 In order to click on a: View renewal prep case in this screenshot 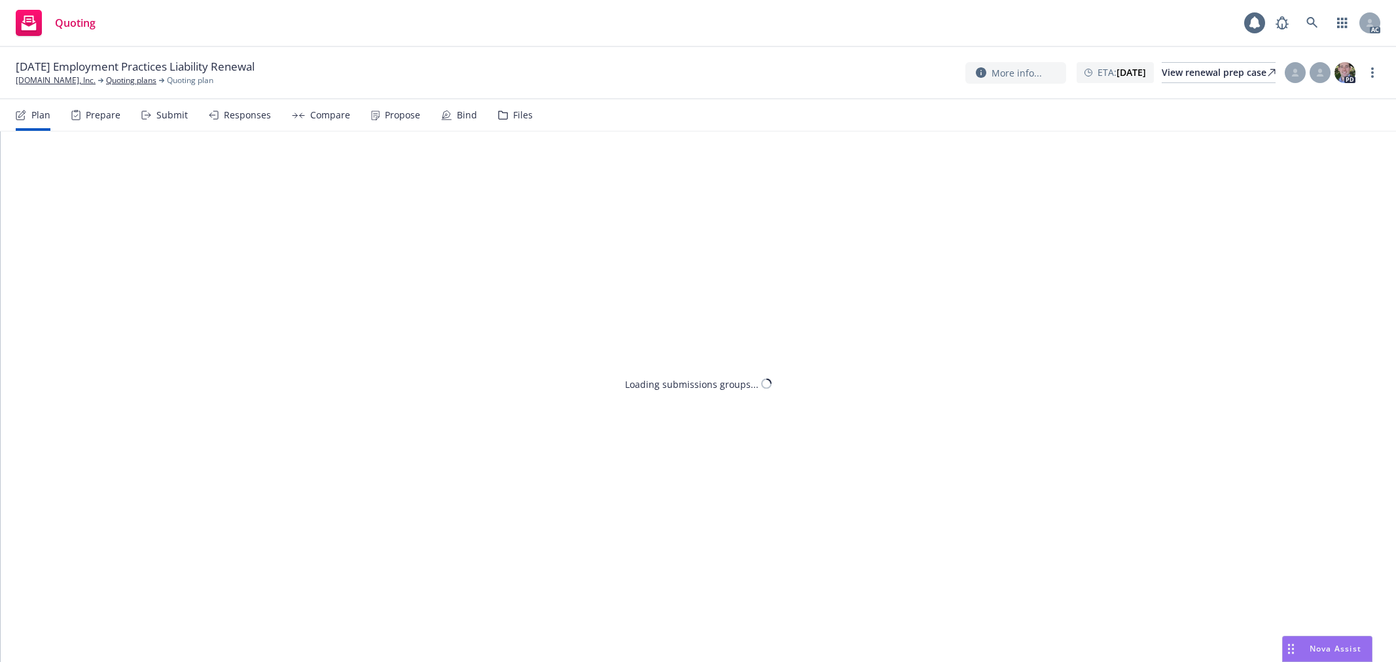, I will do `click(1219, 73)`.